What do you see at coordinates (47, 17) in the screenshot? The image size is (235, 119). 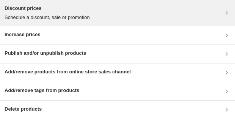 I see `p: Schedule a discount, sale or promotion` at bounding box center [47, 17].